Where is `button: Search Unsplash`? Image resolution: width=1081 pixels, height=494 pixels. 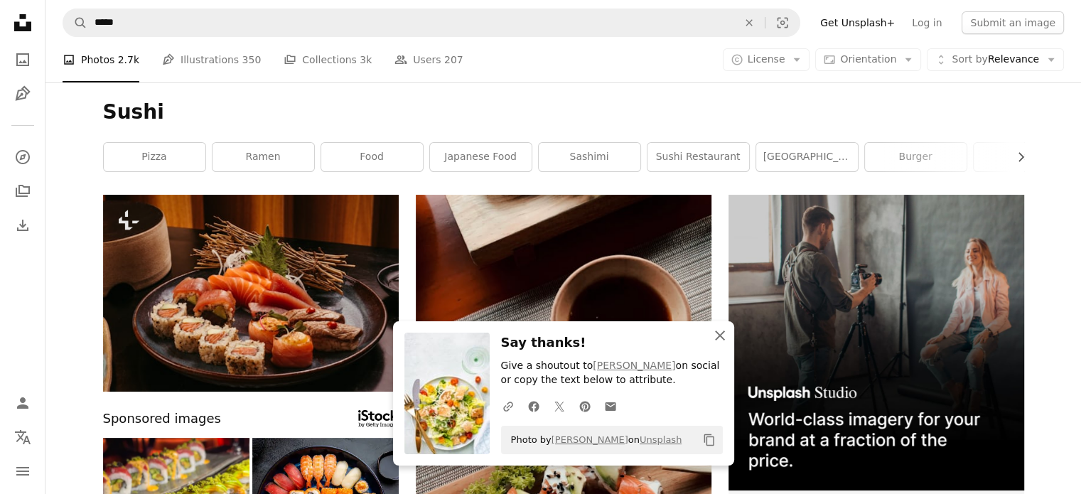 button: Search Unsplash is located at coordinates (75, 23).